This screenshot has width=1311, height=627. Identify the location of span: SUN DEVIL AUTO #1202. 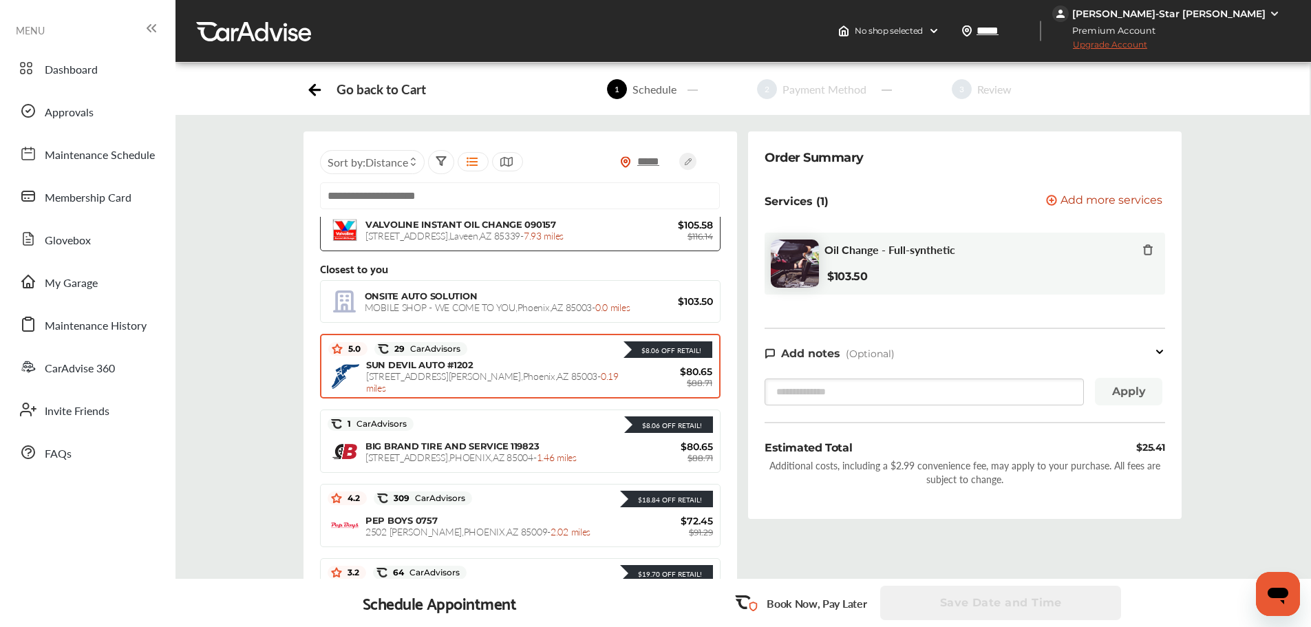
(420, 365).